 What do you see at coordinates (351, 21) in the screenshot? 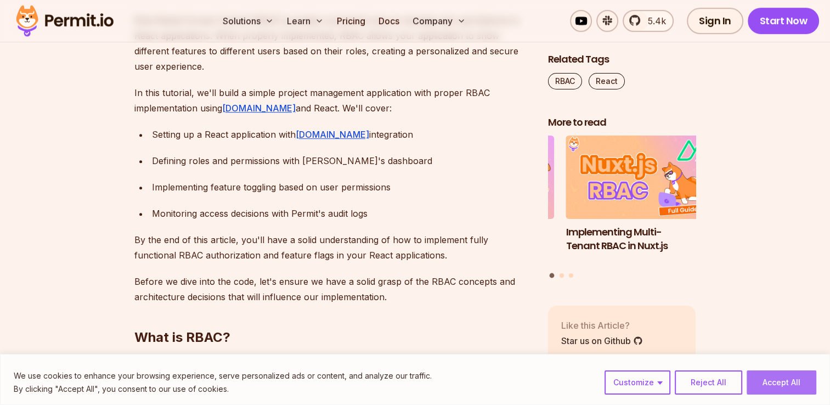
I see `a: Pricing` at bounding box center [351, 21].